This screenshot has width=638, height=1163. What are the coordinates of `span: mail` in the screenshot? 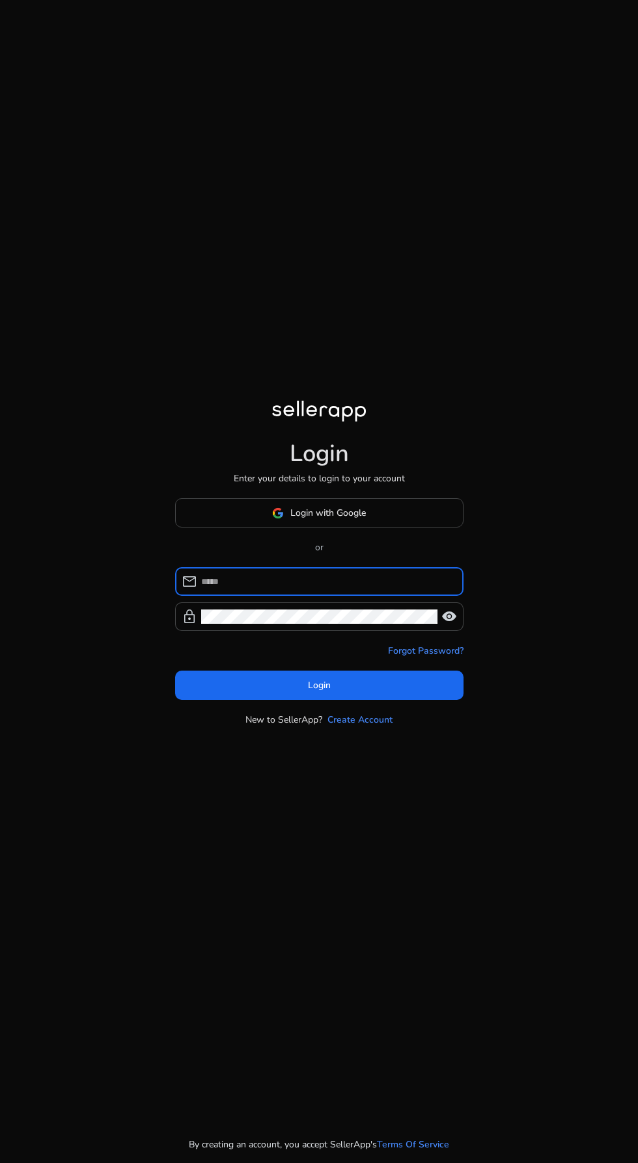 It's located at (189, 582).